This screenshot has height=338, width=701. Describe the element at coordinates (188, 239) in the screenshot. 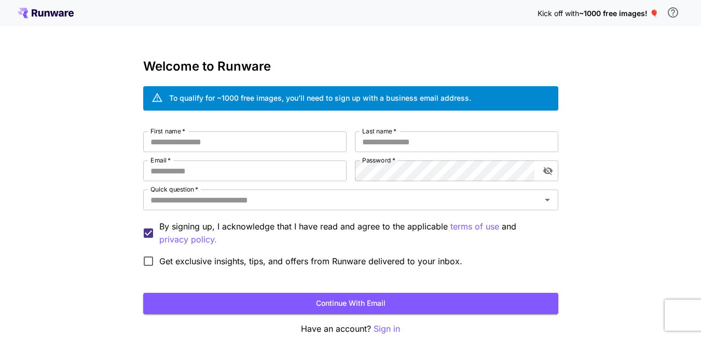

I see `p: privacy policy.` at that location.